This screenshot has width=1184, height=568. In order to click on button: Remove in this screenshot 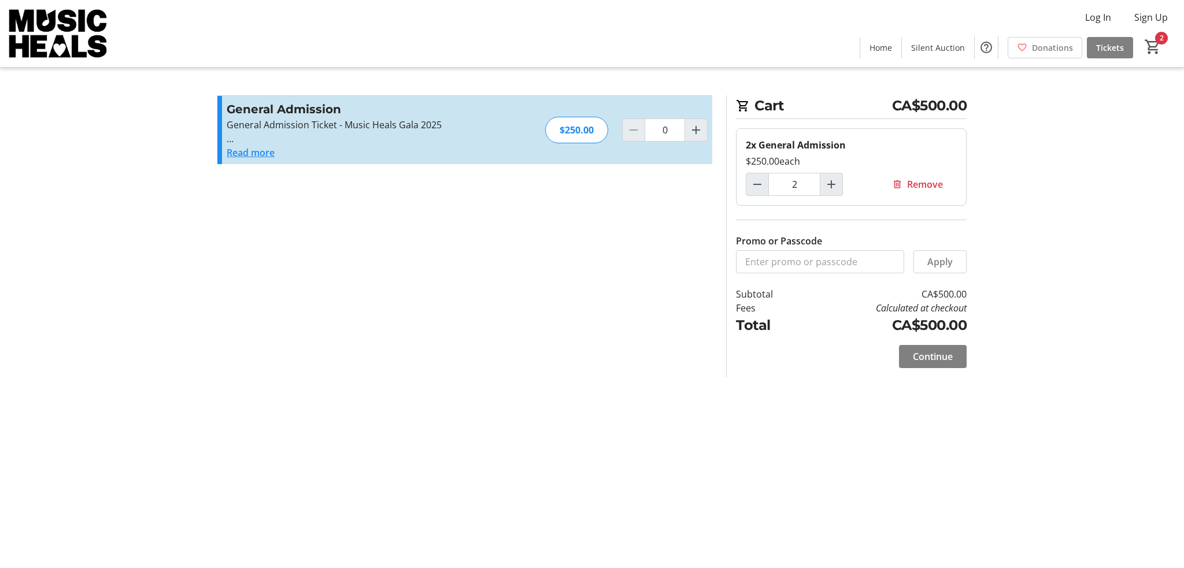, I will do `click(918, 184)`.